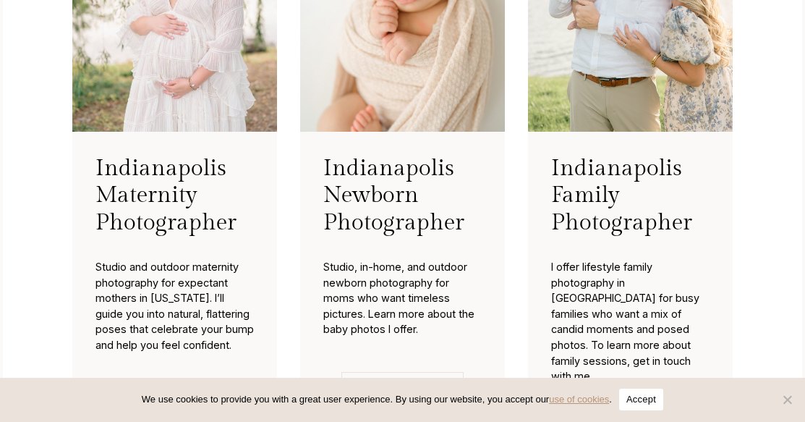  I want to click on a: use of cookies, so click(579, 399).